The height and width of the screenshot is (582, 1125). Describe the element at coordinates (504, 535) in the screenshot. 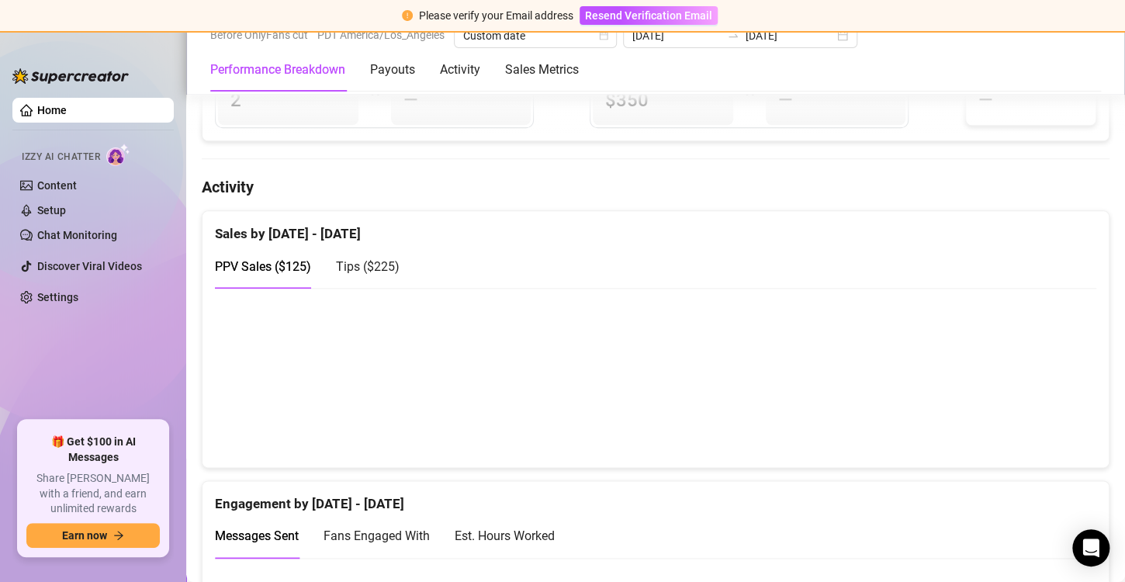

I see `div: Est. Hours Worked` at that location.